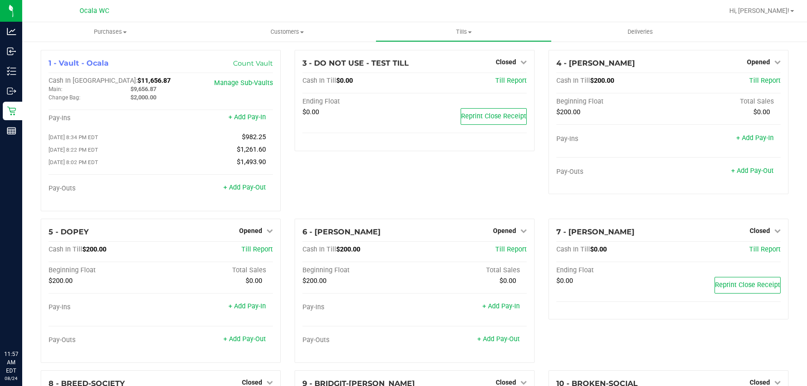  I want to click on span: $1,261.60, so click(251, 149).